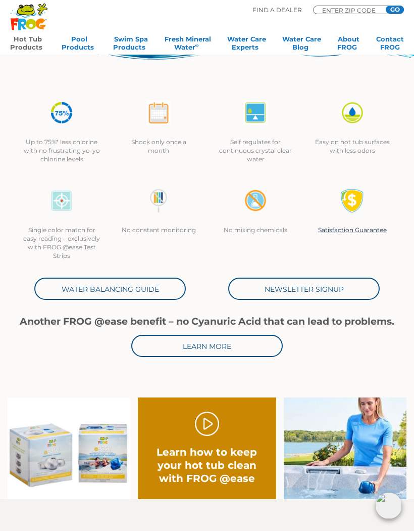 This screenshot has height=531, width=414. I want to click on img: icon-atease-color-match, so click(62, 201).